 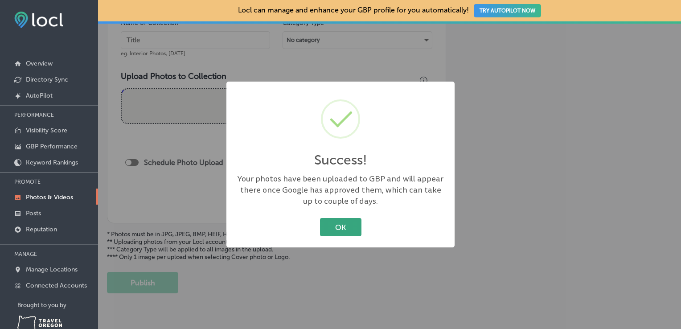 I want to click on p: Manage Locations, so click(x=52, y=269).